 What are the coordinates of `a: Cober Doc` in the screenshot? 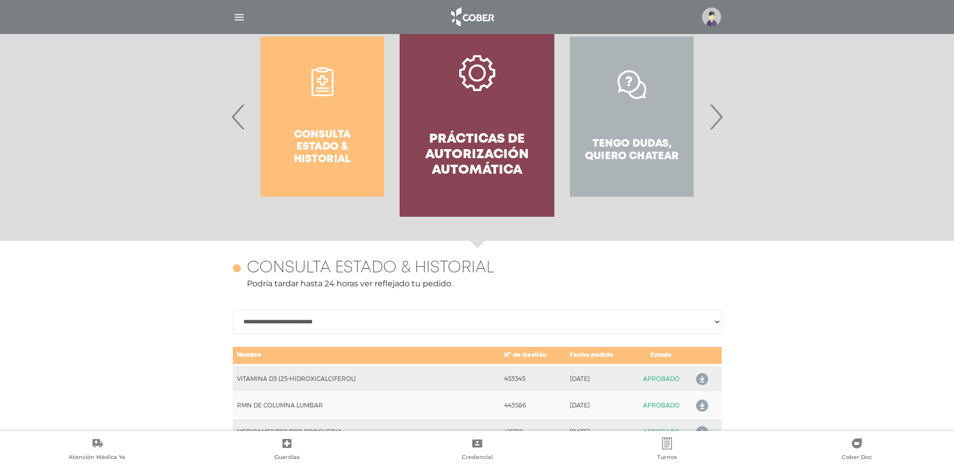 It's located at (857, 450).